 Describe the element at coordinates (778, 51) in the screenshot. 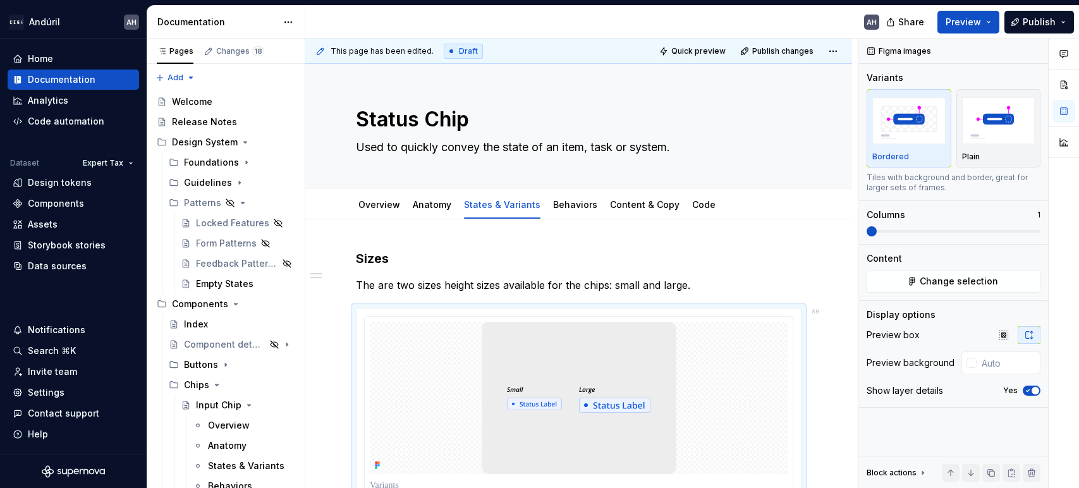

I see `button: Publish changes` at that location.